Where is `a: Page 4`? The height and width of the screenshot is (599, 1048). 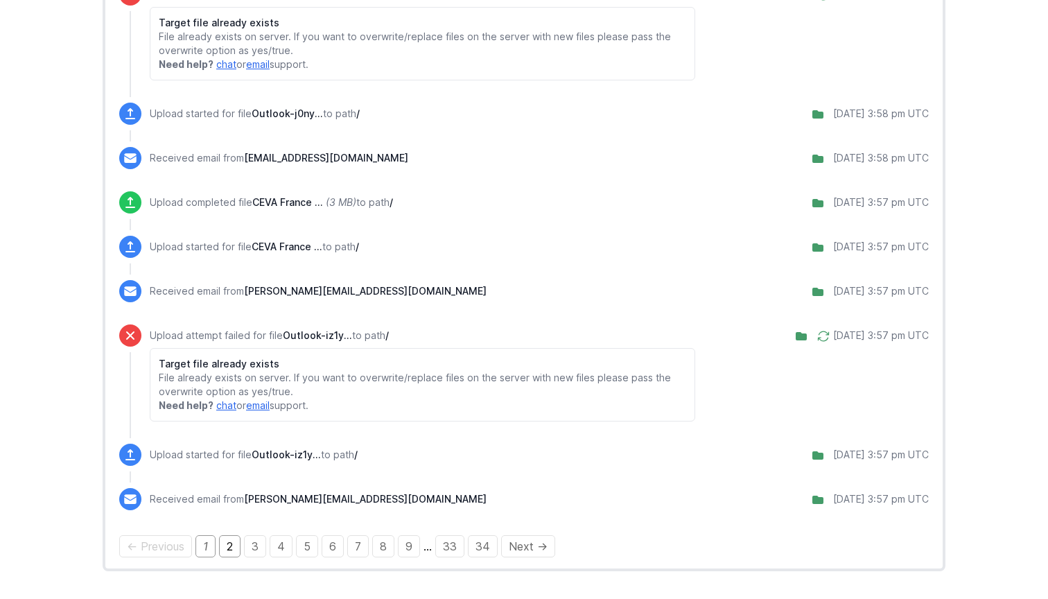
a: Page 4 is located at coordinates (281, 546).